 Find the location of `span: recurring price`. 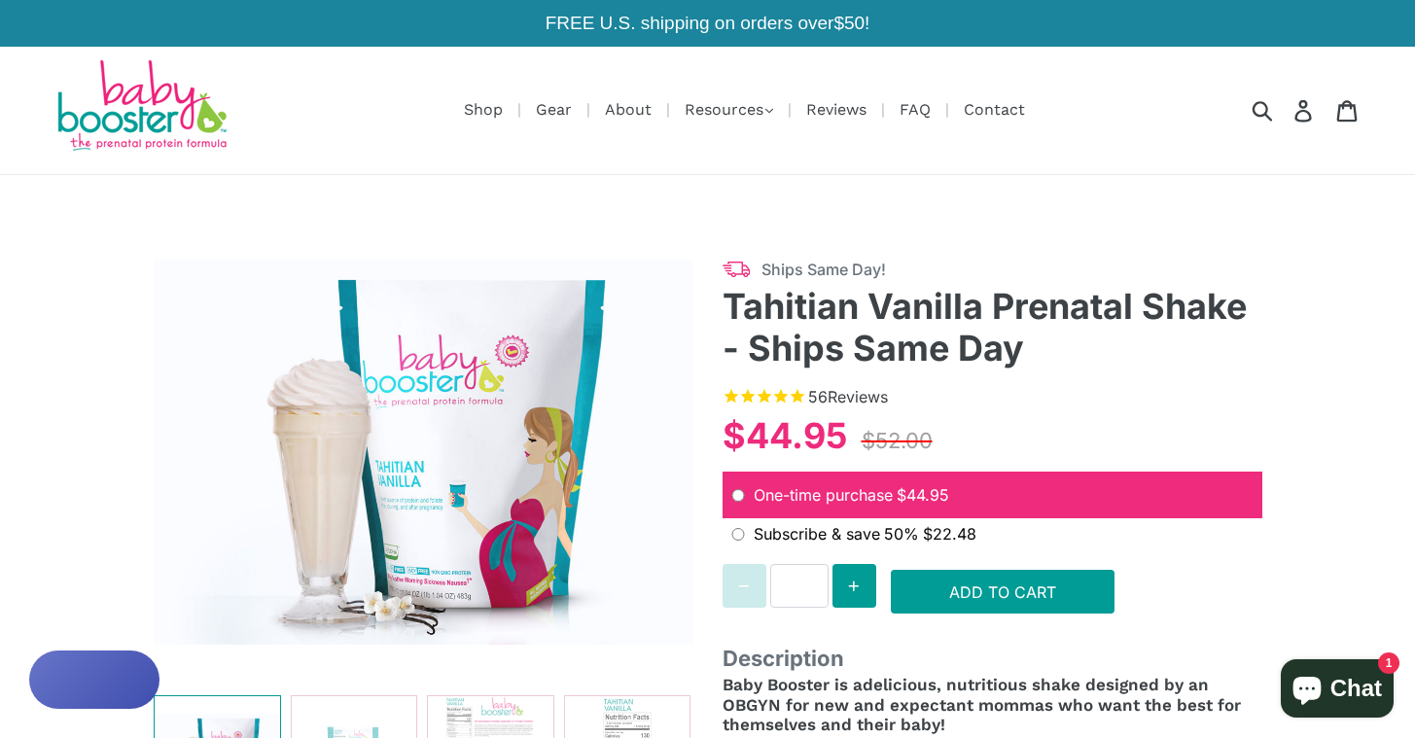

span: recurring price is located at coordinates (949, 534).